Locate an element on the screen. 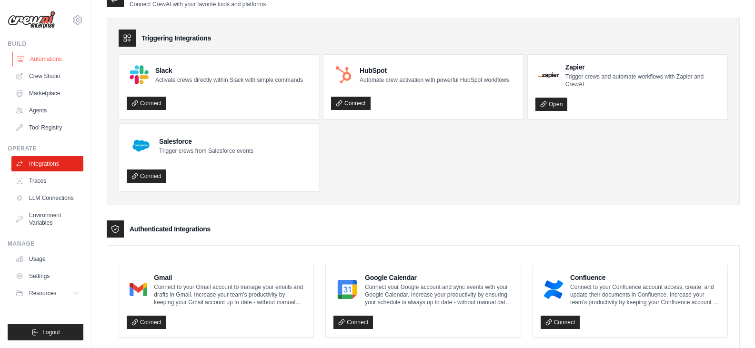 The height and width of the screenshot is (348, 755). a: Environment Variables is located at coordinates (47, 219).